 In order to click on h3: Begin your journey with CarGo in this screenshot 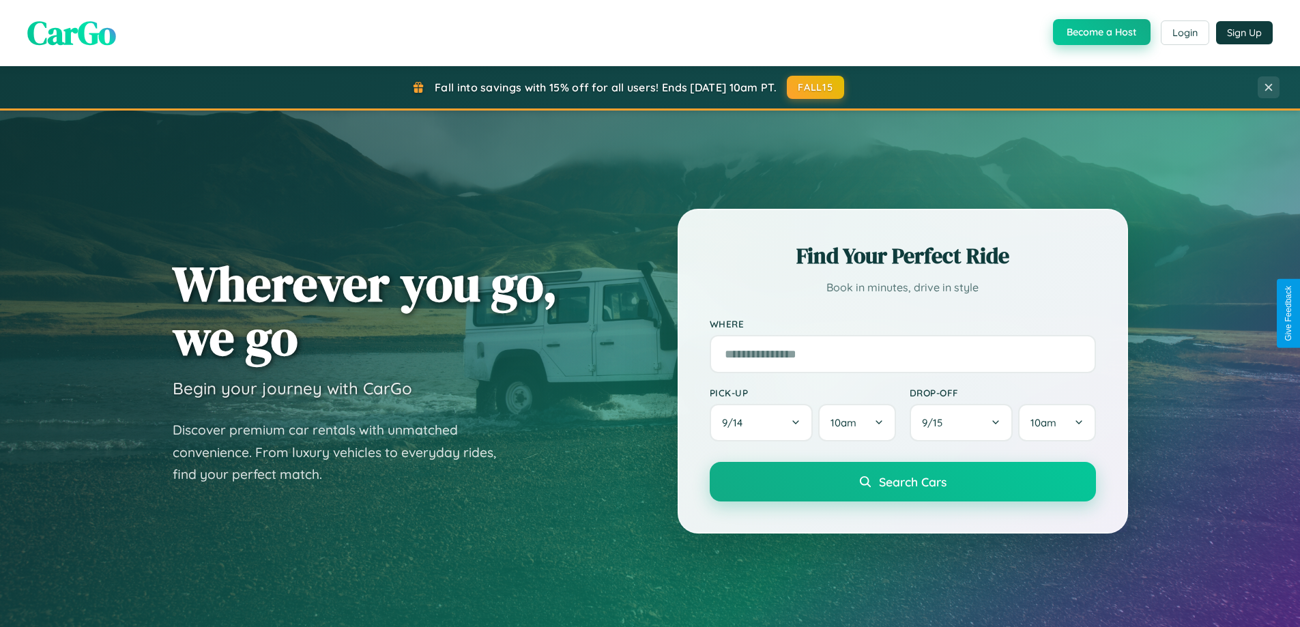, I will do `click(292, 388)`.